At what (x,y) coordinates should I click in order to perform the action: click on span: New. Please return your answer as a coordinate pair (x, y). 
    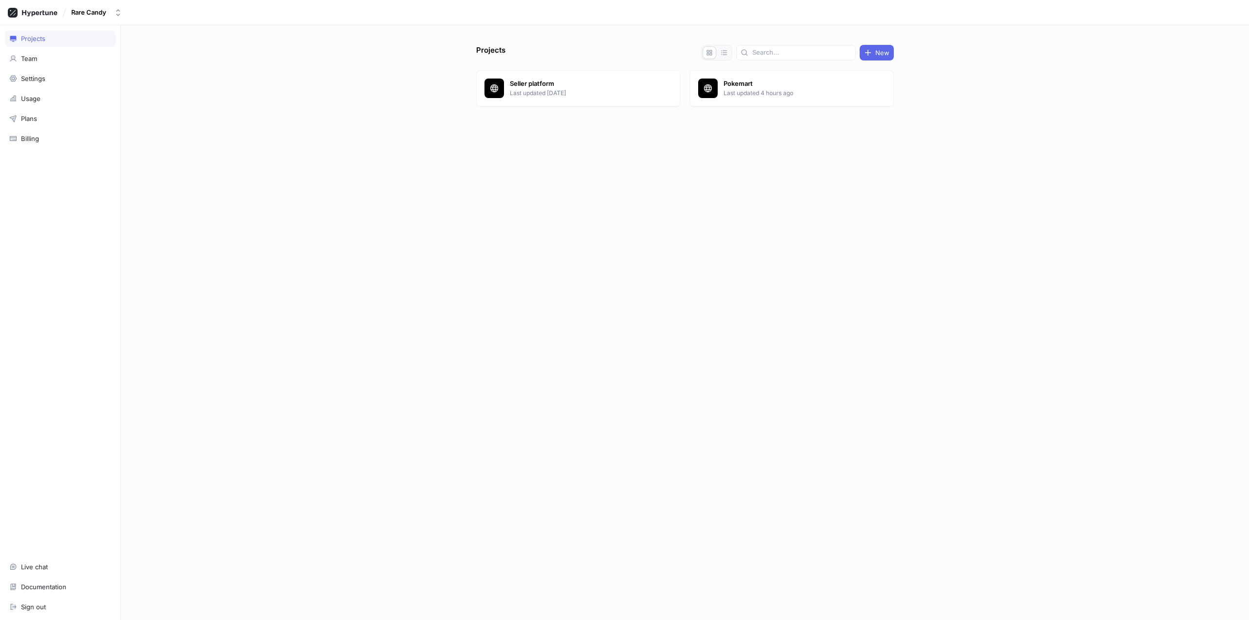
    Looking at the image, I should click on (882, 53).